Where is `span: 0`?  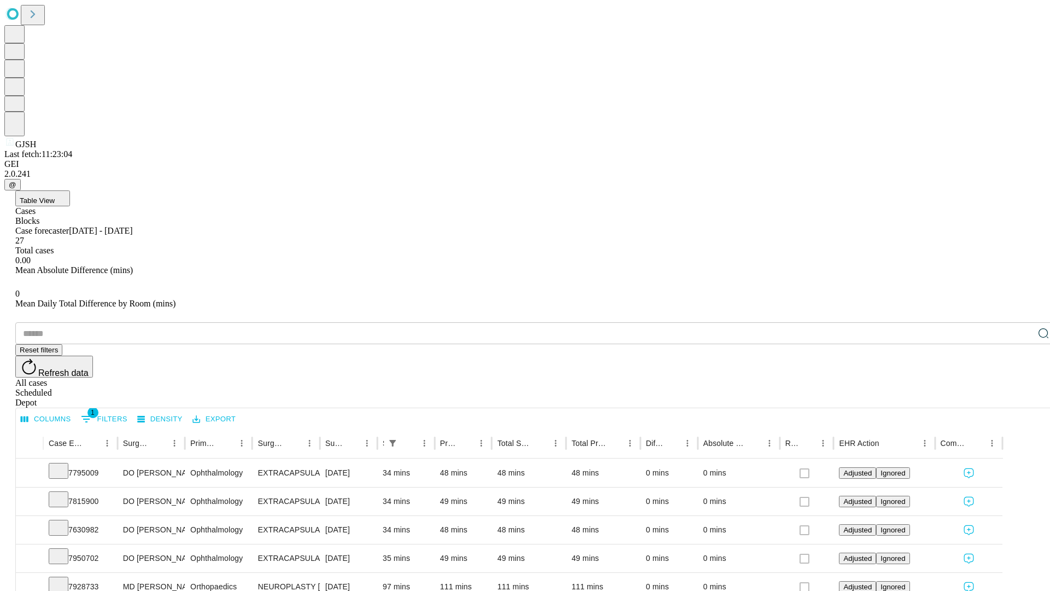
span: 0 is located at coordinates (18, 293).